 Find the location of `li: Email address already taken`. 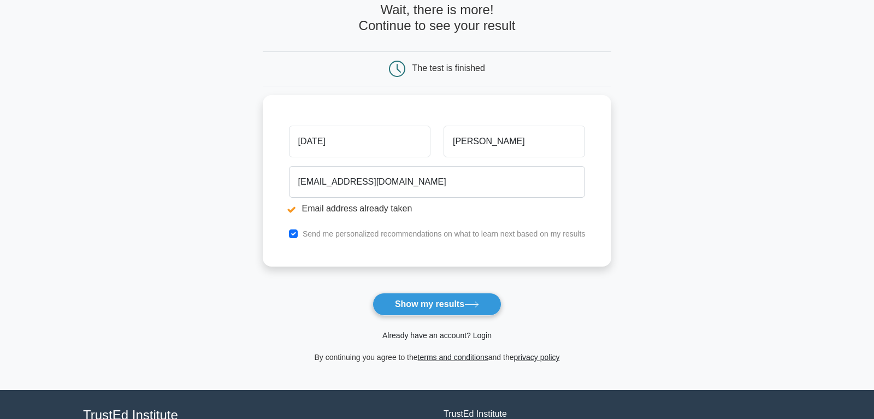

li: Email address already taken is located at coordinates (437, 209).